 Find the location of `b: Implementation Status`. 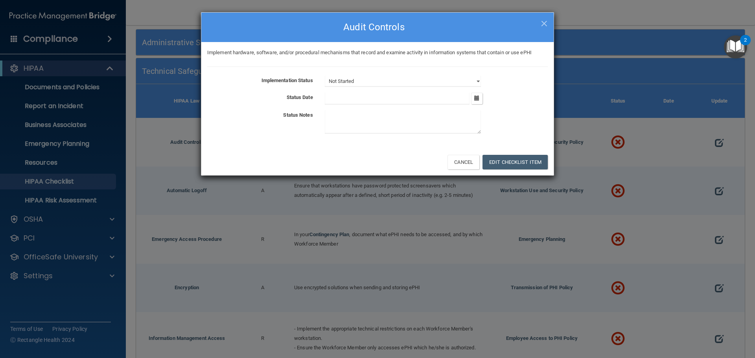

b: Implementation Status is located at coordinates (287, 80).